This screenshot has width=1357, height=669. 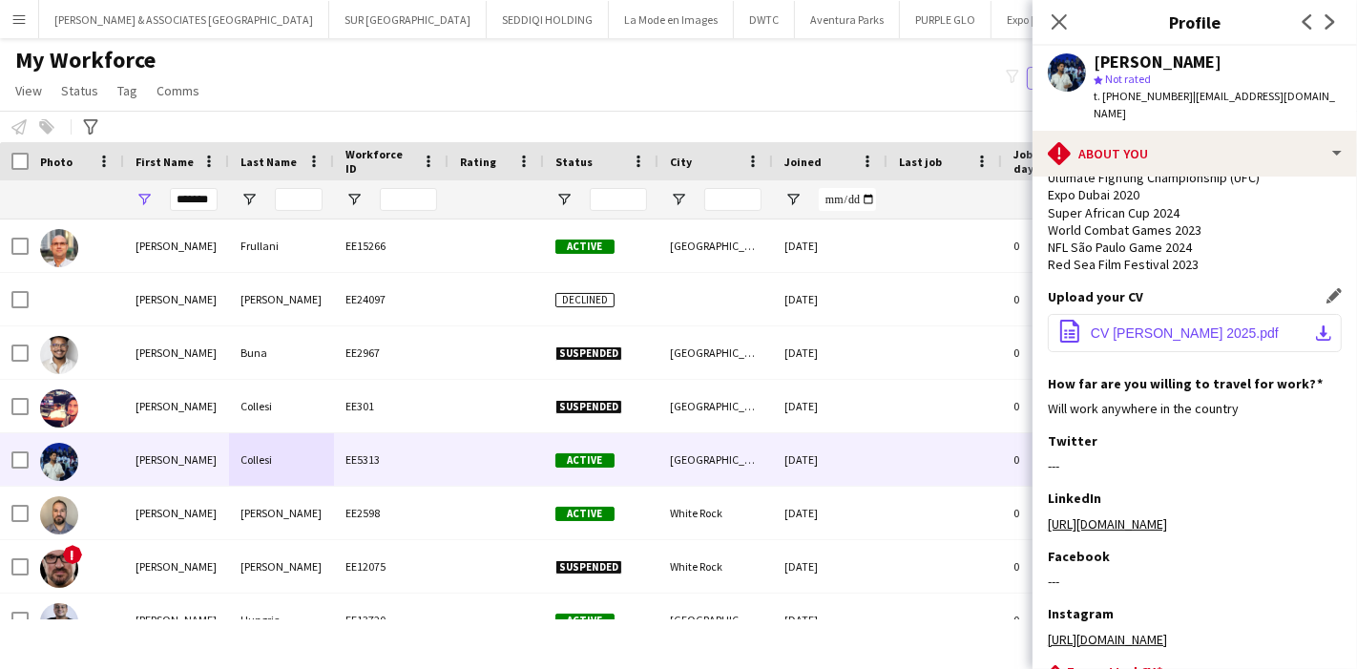 What do you see at coordinates (391, 566) in the screenshot?
I see `div: EE12075` at bounding box center [391, 566].